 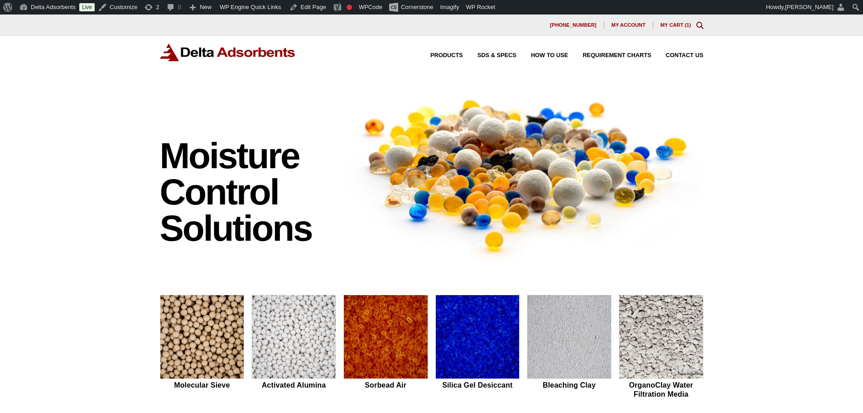 What do you see at coordinates (685, 55) in the screenshot?
I see `span: Contact Us` at bounding box center [685, 55].